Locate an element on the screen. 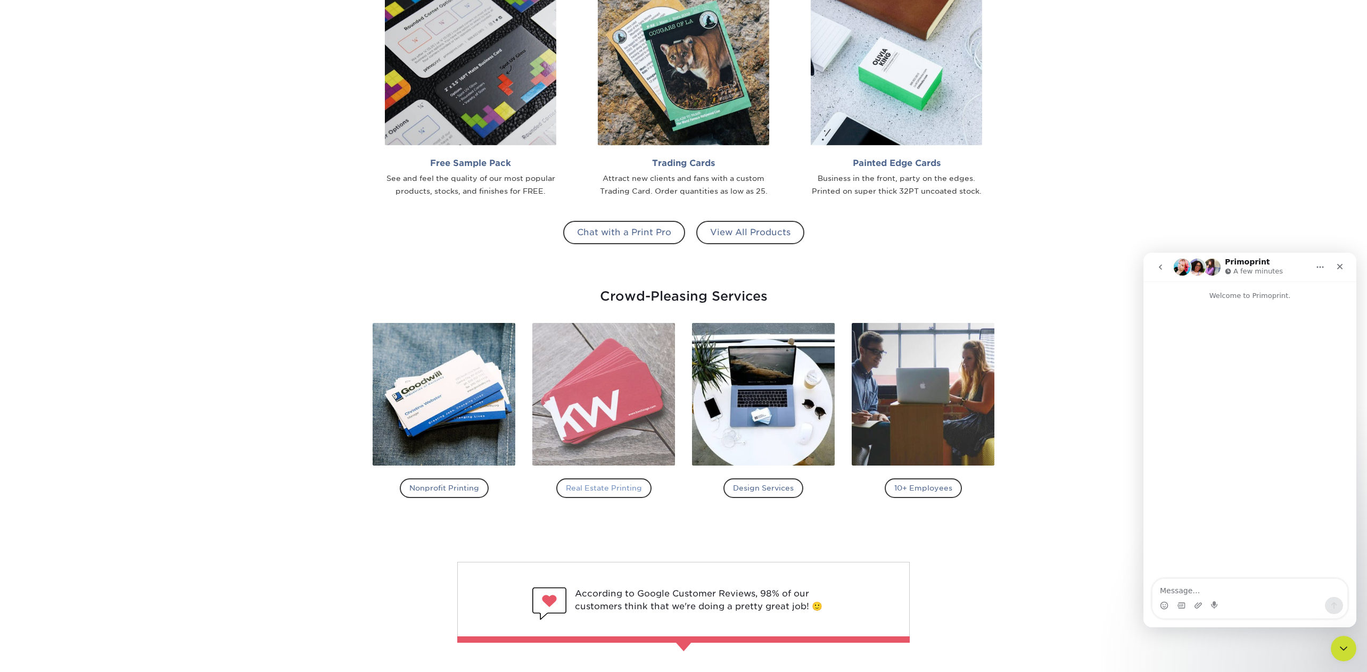 This screenshot has height=672, width=1367. button: Start recording is located at coordinates (72, 353).